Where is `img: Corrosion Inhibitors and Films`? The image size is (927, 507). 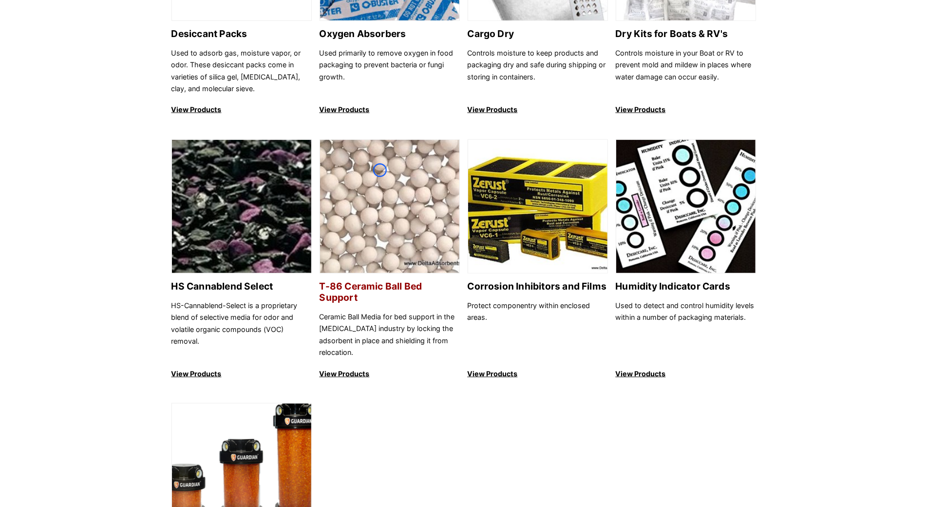 img: Corrosion Inhibitors and Films is located at coordinates (538, 207).